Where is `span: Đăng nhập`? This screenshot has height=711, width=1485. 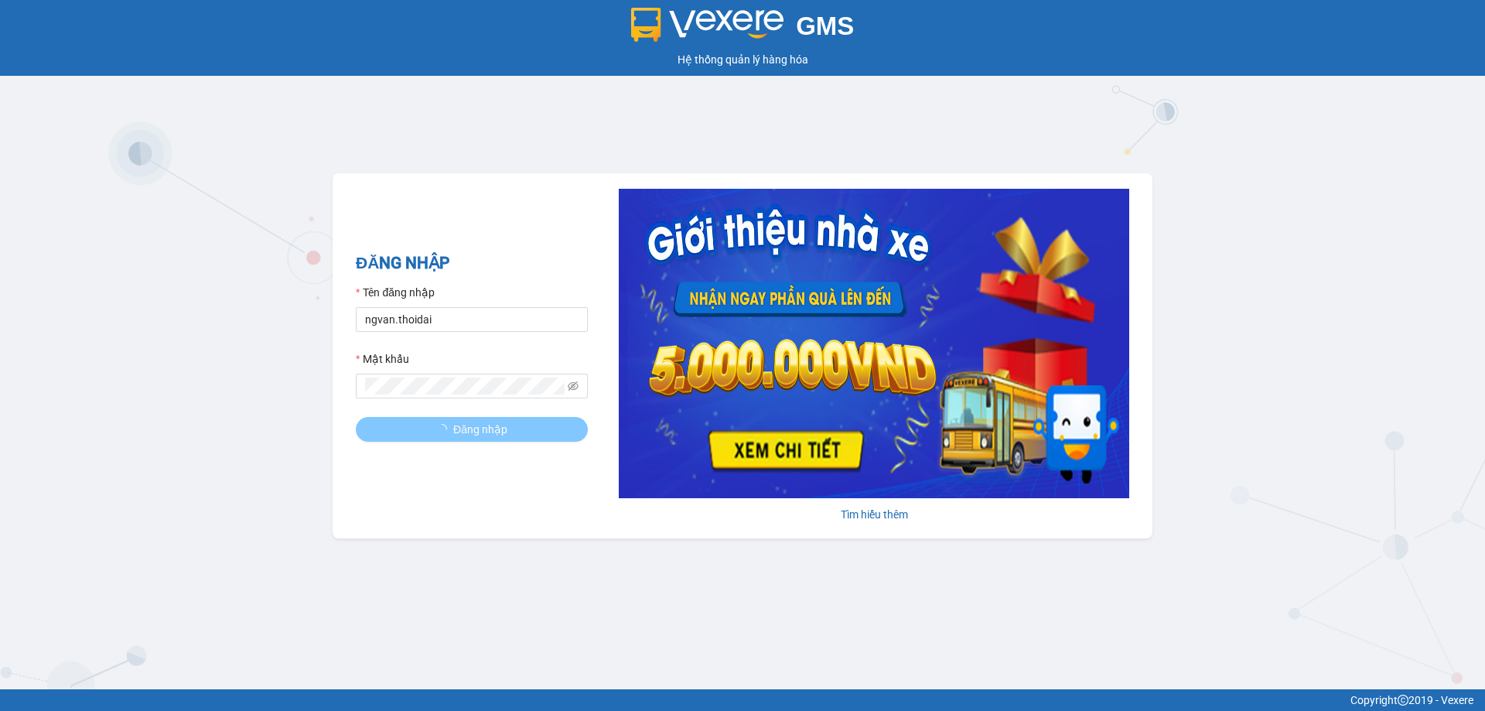
span: Đăng nhập is located at coordinates (480, 429).